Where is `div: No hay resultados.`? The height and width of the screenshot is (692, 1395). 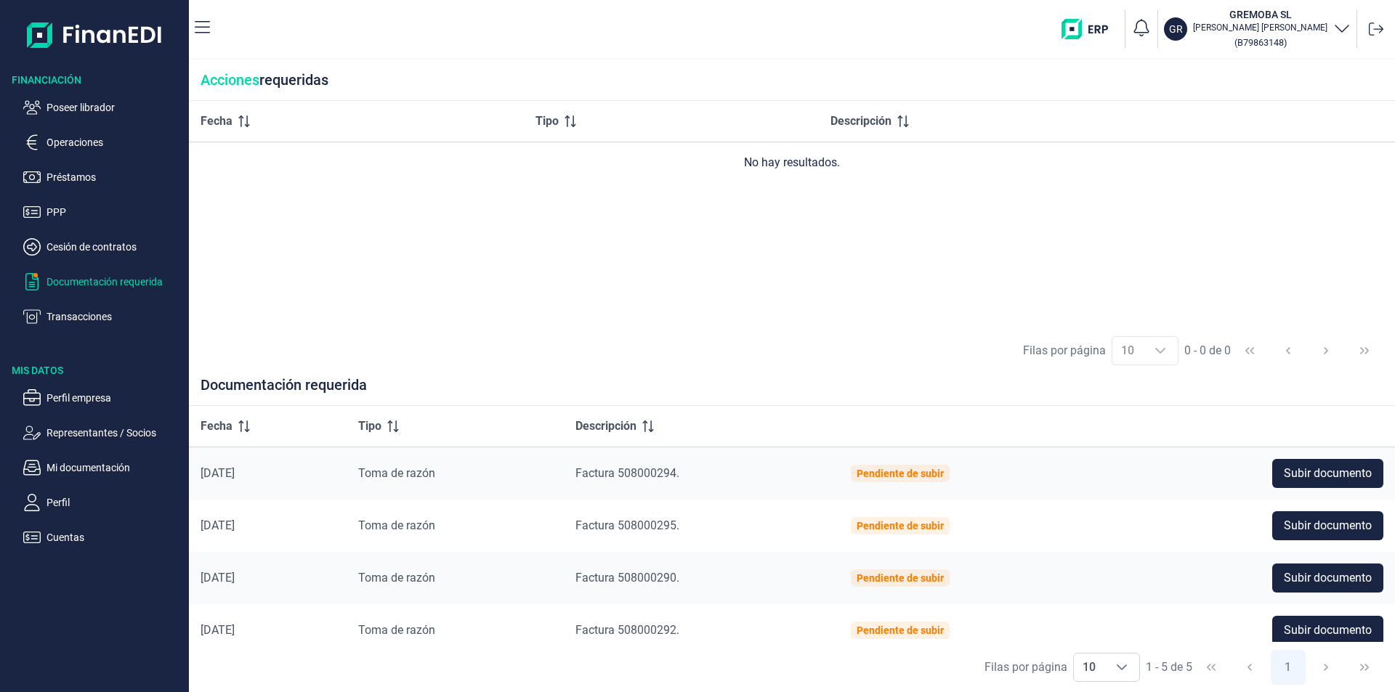 div: No hay resultados. is located at coordinates (792, 163).